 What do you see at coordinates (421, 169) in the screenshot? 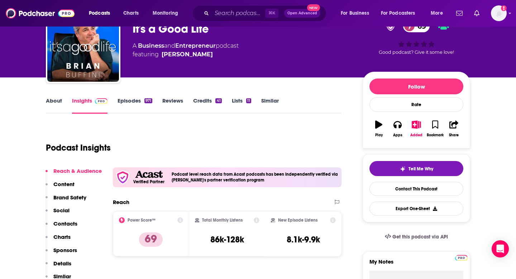
I see `span: Tell Me Why` at bounding box center [421, 169].